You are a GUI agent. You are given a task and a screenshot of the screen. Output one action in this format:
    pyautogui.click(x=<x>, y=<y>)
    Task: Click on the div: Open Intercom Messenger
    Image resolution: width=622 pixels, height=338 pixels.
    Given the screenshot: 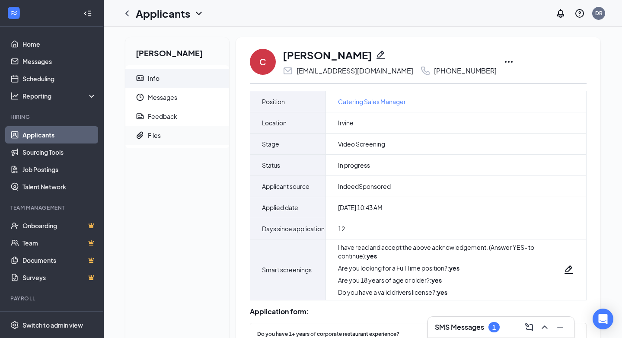 What is the action you would take?
    pyautogui.click(x=603, y=319)
    